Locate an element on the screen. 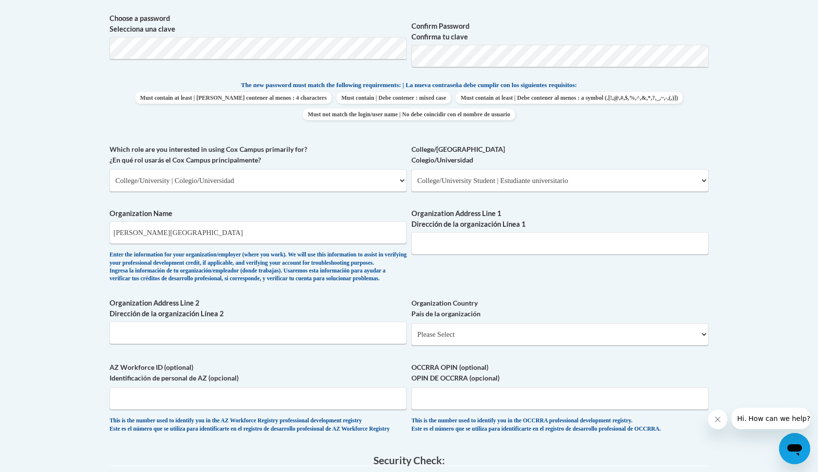 The height and width of the screenshot is (472, 818). label: AZ Workforce ID (optional) Identificación de personal de AZ (opcional) is located at coordinates (258, 373).